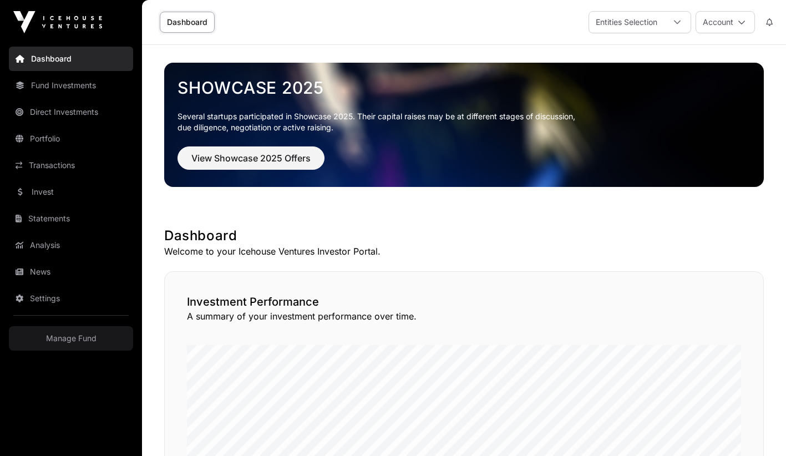 This screenshot has height=456, width=786. Describe the element at coordinates (464, 251) in the screenshot. I see `p: Welcome to your Icehouse Ventures Investor Portal.` at that location.